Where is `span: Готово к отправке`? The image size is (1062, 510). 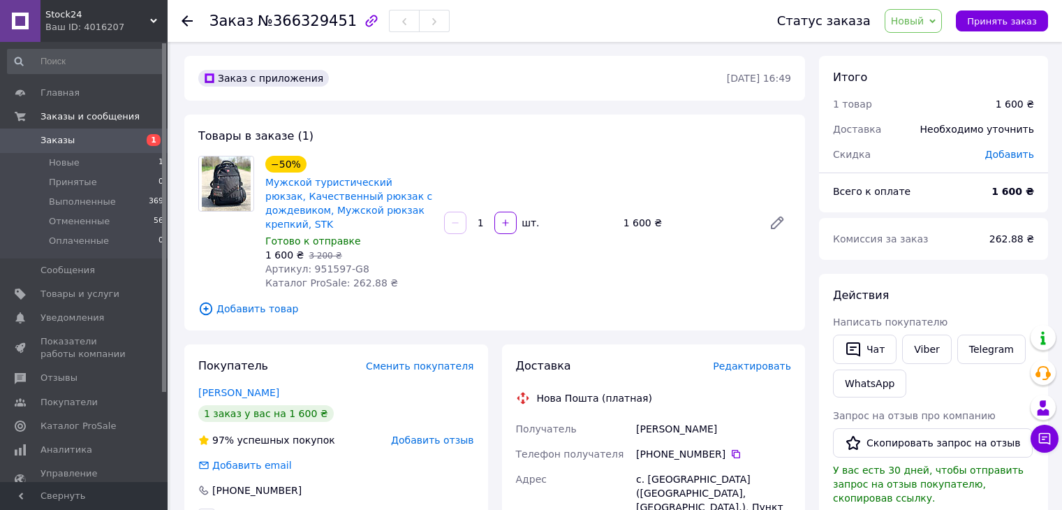
span: Готово к отправке is located at coordinates (313, 241).